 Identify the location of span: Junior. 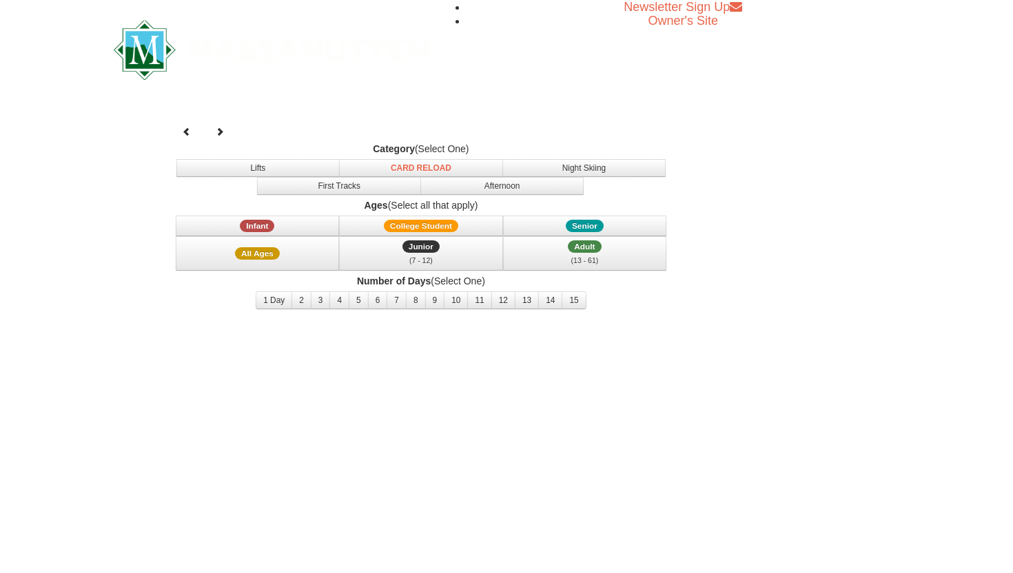
(421, 247).